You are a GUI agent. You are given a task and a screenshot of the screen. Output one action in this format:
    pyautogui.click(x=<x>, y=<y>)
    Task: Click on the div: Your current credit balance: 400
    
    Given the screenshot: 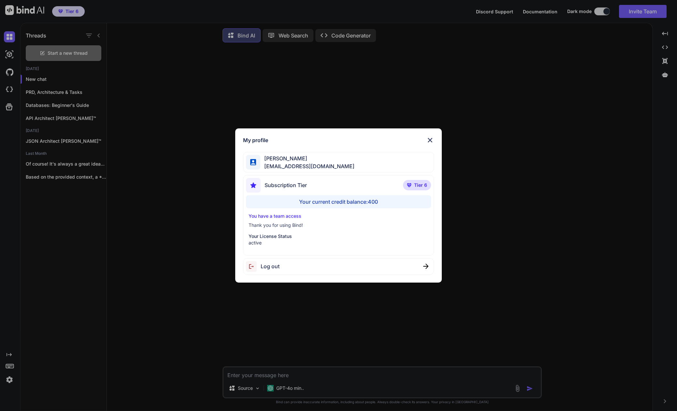 What is the action you would take?
    pyautogui.click(x=338, y=202)
    